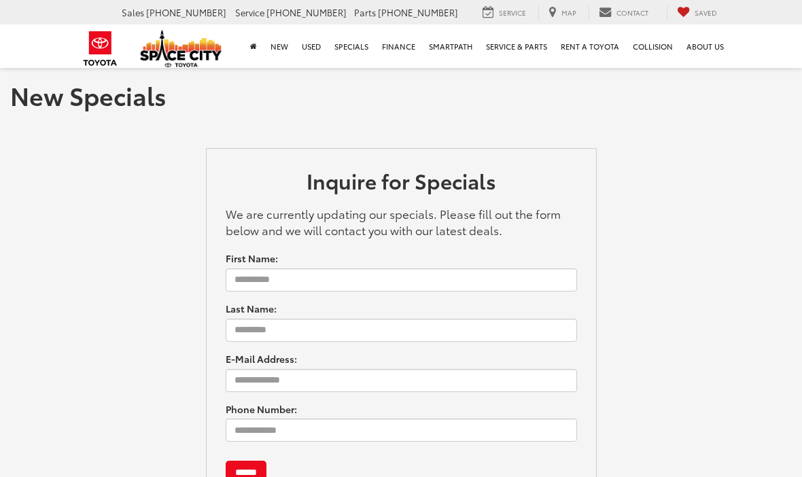  What do you see at coordinates (504, 12) in the screenshot?
I see `a: Service` at bounding box center [504, 12].